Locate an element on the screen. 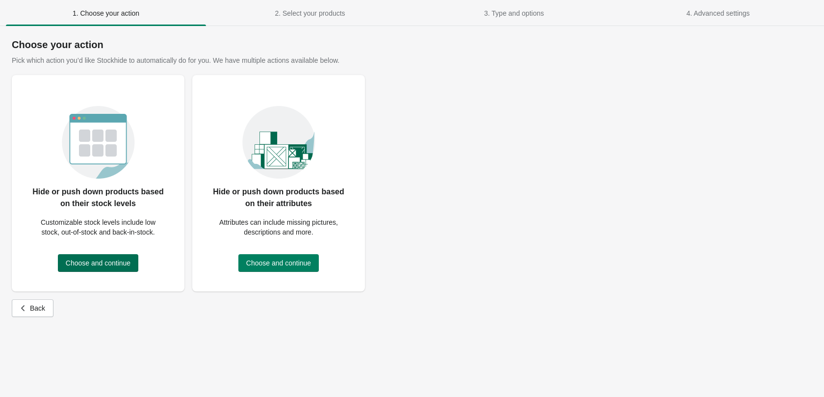 This screenshot has width=824, height=397. img: attributes_card_image-afb7489f.png is located at coordinates (279, 137).